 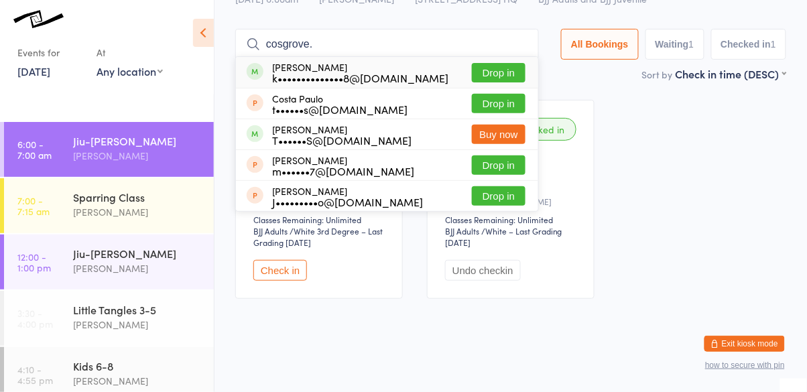 What do you see at coordinates (340, 104) in the screenshot?
I see `div: Costa Paulo` at bounding box center [340, 104].